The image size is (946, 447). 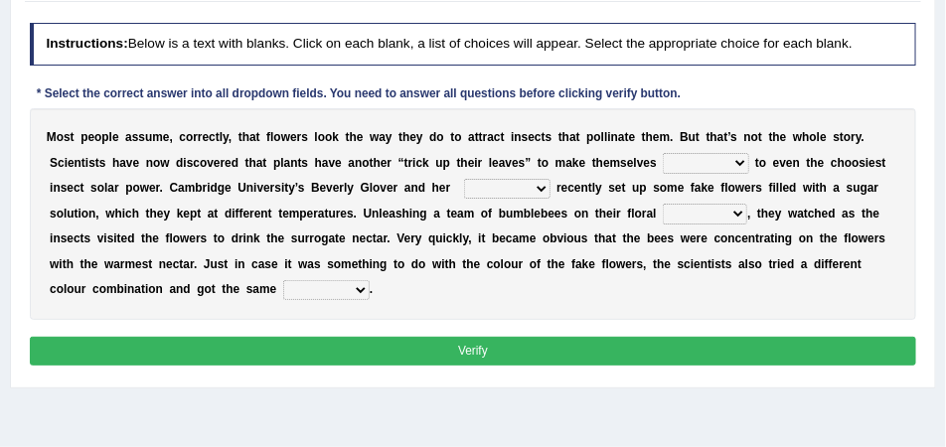 What do you see at coordinates (52, 137) in the screenshot?
I see `b: M` at bounding box center [52, 137].